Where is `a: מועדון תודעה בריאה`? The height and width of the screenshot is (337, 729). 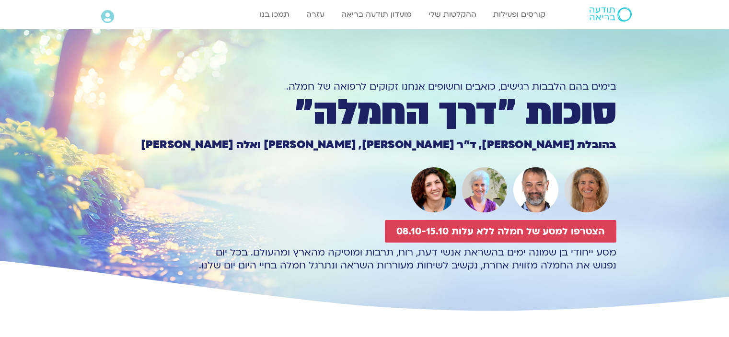 a: מועדון תודעה בריאה is located at coordinates (376, 14).